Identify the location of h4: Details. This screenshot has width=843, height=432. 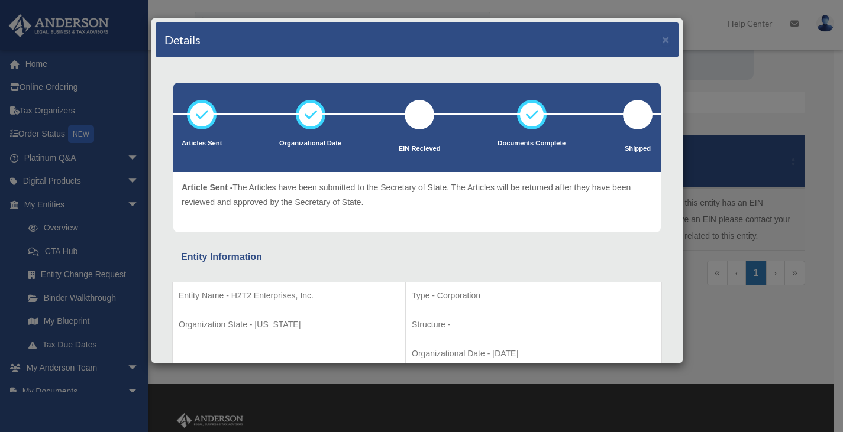
(182, 40).